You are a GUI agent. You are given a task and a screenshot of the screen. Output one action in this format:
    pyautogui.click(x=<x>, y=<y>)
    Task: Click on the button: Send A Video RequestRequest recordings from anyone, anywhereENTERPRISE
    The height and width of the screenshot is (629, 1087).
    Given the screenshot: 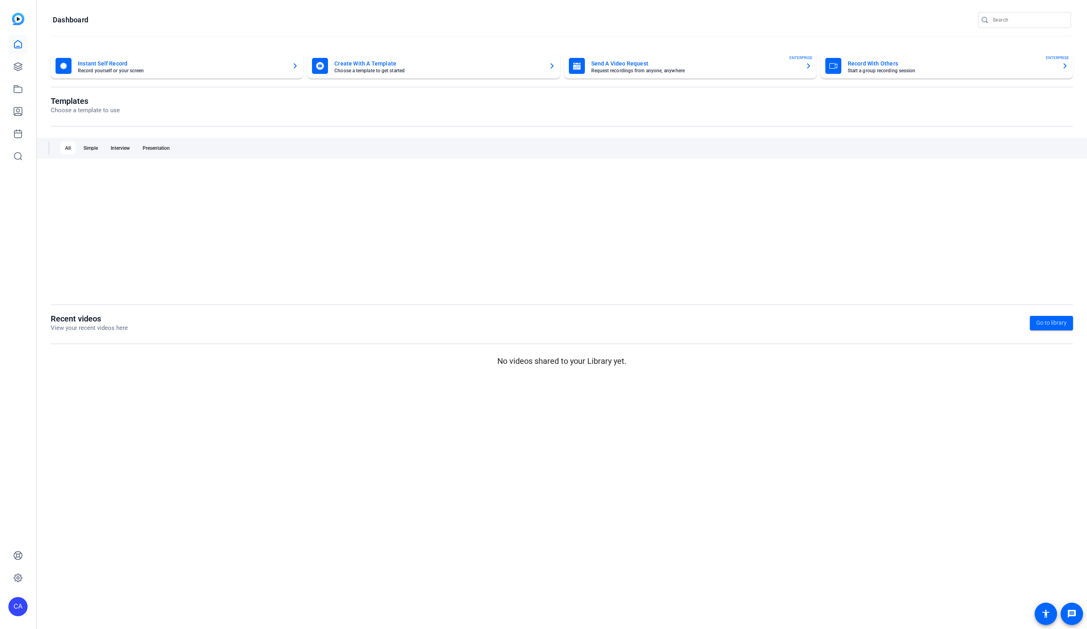 What is the action you would take?
    pyautogui.click(x=690, y=66)
    